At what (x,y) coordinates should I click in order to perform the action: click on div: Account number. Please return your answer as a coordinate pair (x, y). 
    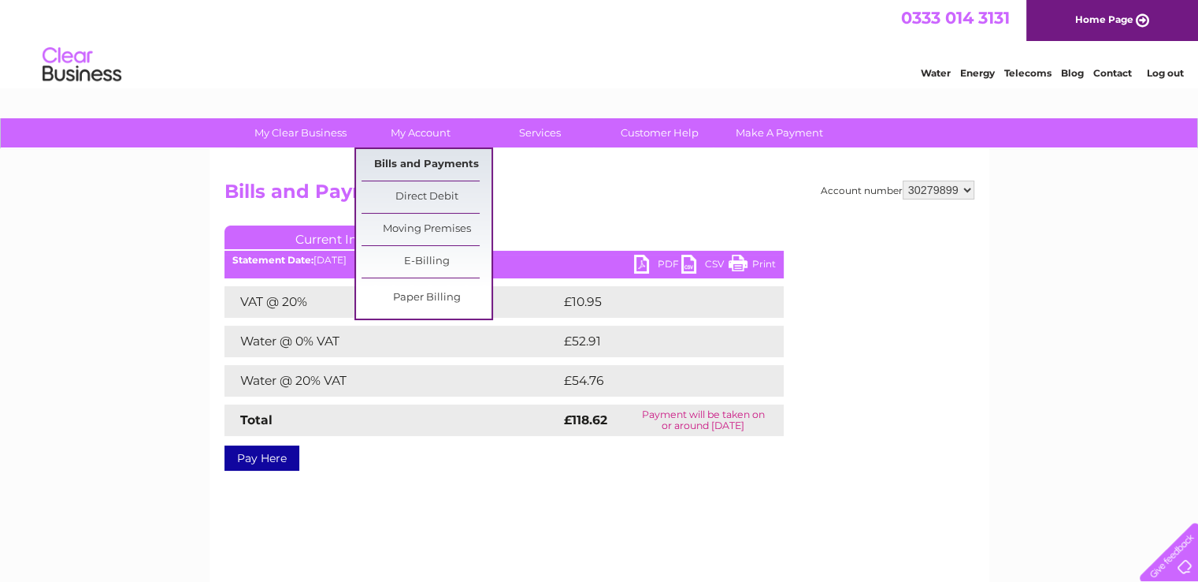
    Looking at the image, I should click on (897, 190).